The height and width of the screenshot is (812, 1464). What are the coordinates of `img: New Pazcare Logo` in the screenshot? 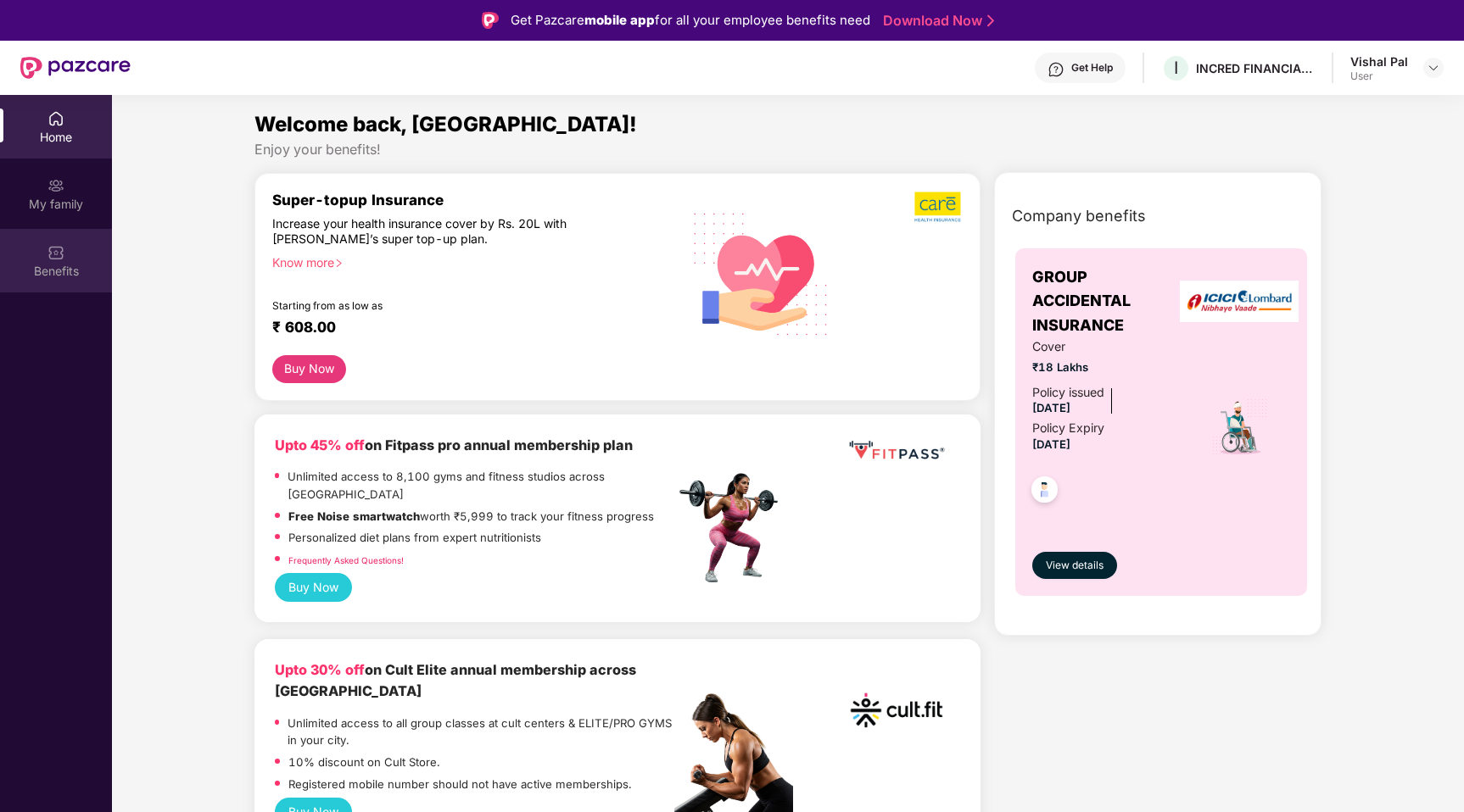 It's located at (75, 68).